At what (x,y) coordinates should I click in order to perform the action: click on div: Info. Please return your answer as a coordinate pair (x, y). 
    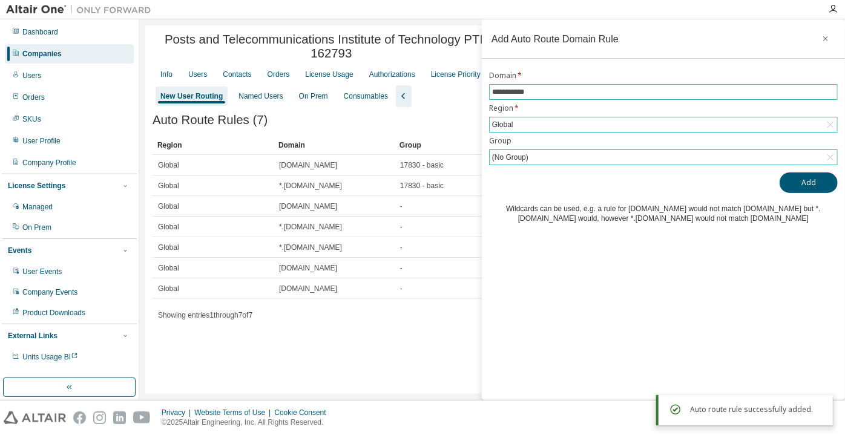
    Looking at the image, I should click on (166, 74).